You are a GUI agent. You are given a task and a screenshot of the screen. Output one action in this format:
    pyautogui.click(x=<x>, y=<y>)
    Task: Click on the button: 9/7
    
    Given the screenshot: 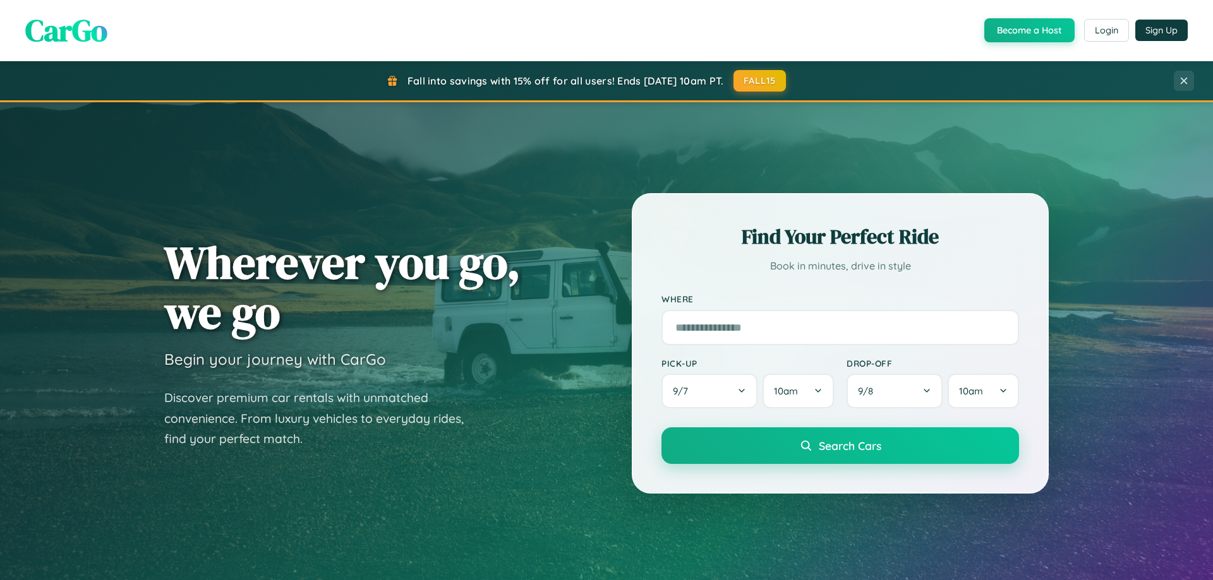 What is the action you would take?
    pyautogui.click(x=709, y=391)
    